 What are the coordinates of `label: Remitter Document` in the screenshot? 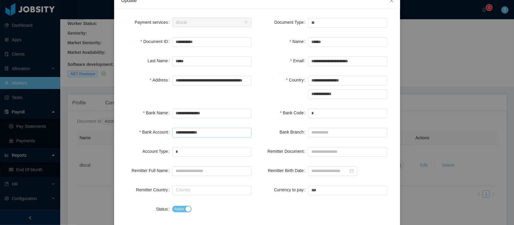 It's located at (287, 151).